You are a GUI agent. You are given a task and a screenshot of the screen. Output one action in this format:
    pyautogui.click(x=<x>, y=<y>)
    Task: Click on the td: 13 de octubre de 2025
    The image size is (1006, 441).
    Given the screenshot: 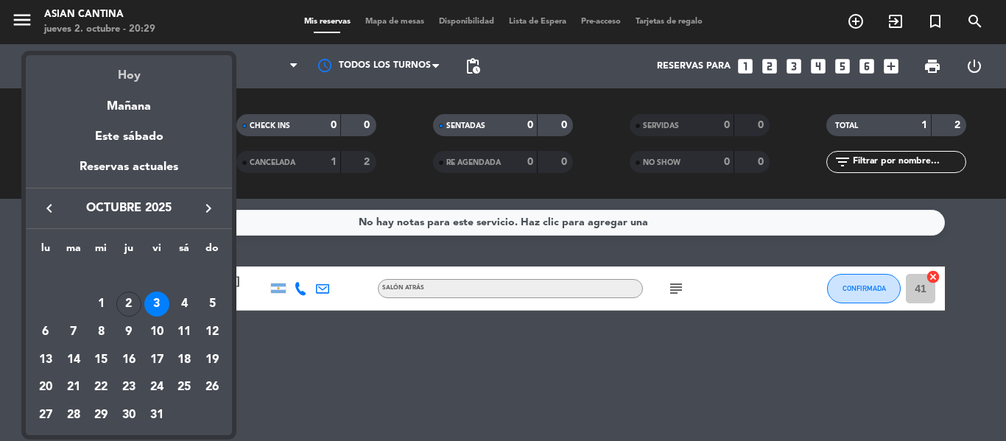 What is the action you would take?
    pyautogui.click(x=46, y=360)
    